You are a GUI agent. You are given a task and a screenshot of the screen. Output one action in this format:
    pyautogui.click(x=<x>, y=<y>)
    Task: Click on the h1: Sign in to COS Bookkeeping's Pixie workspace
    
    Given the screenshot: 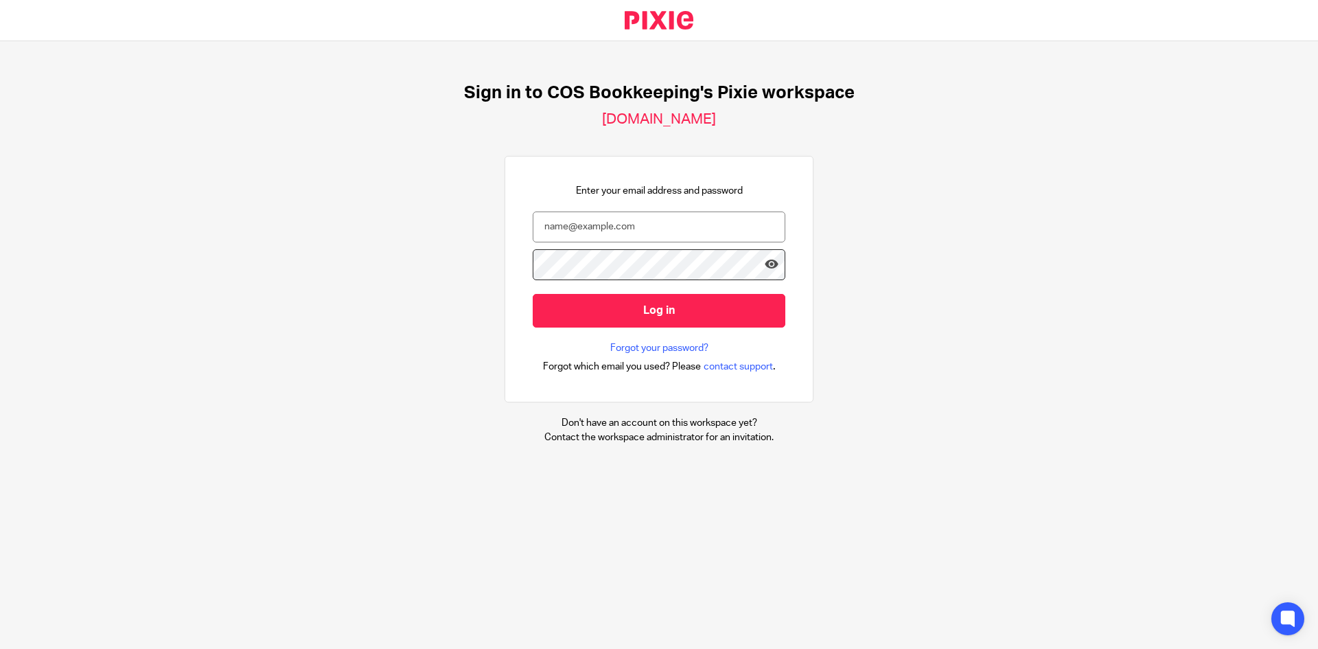 What is the action you would take?
    pyautogui.click(x=659, y=93)
    